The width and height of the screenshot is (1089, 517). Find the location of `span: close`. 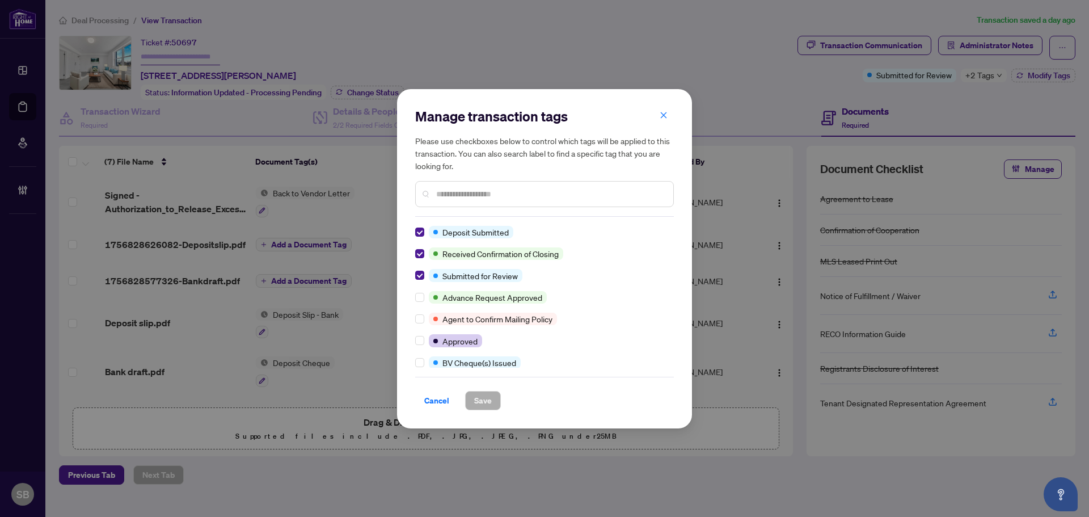

span: close is located at coordinates (664, 115).